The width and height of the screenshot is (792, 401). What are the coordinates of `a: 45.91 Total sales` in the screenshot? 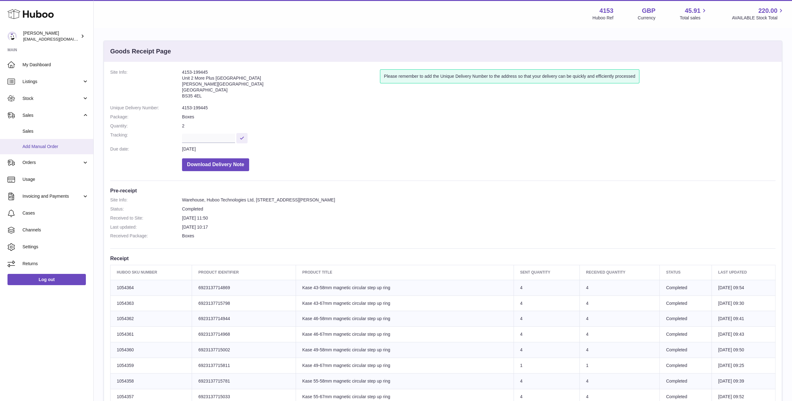 It's located at (693, 14).